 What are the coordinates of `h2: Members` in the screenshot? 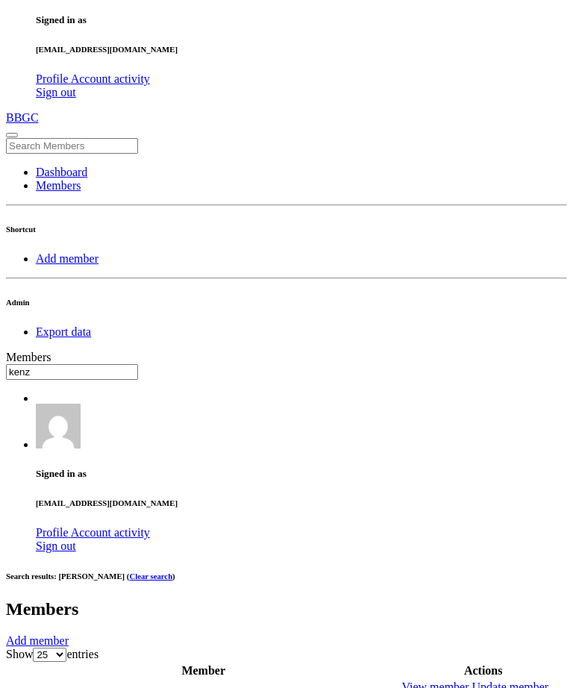 It's located at (286, 609).